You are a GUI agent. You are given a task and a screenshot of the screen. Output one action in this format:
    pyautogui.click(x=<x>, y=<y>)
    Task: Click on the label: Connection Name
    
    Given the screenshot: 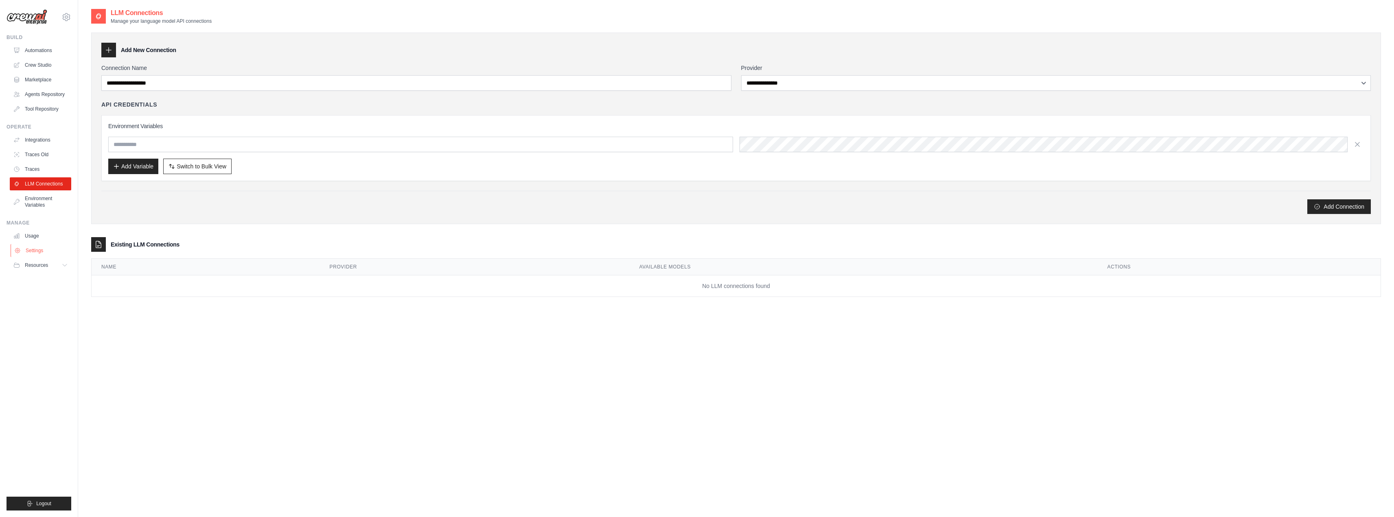 What is the action you would take?
    pyautogui.click(x=416, y=68)
    